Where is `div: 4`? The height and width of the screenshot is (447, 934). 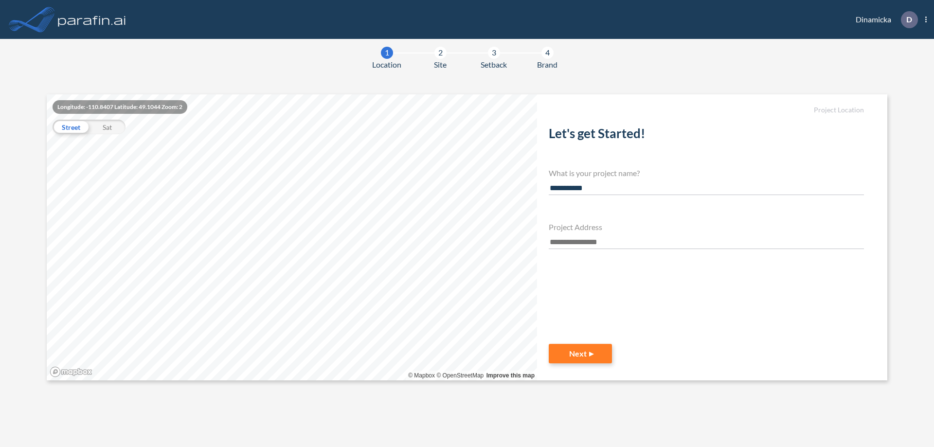
div: 4 is located at coordinates (547, 53).